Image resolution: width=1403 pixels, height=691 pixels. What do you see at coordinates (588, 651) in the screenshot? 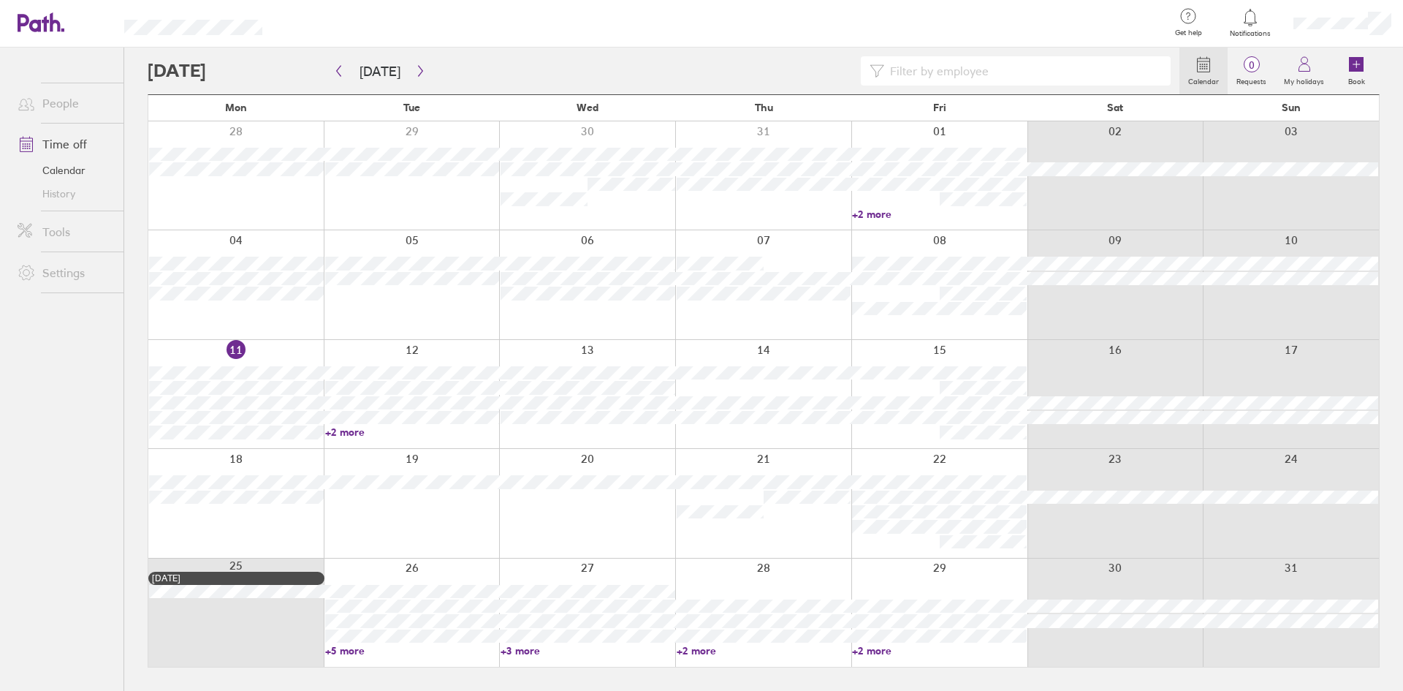
I see `a: +3 more` at bounding box center [588, 651].